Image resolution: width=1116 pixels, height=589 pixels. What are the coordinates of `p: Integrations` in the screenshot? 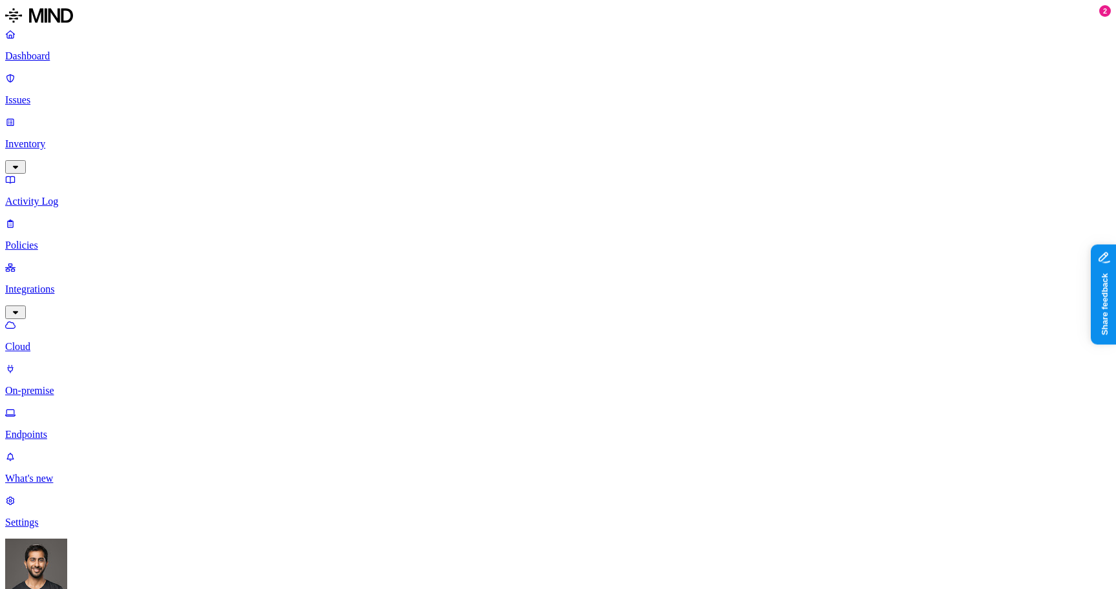 It's located at (558, 290).